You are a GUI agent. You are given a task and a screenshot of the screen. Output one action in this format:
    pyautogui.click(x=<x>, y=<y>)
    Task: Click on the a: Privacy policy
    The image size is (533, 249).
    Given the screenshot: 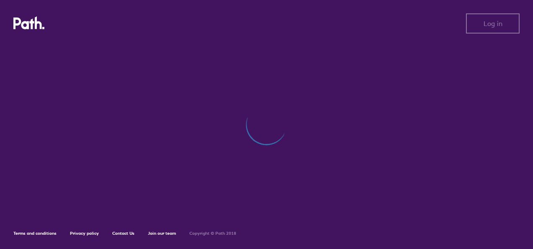 What is the action you would take?
    pyautogui.click(x=84, y=233)
    